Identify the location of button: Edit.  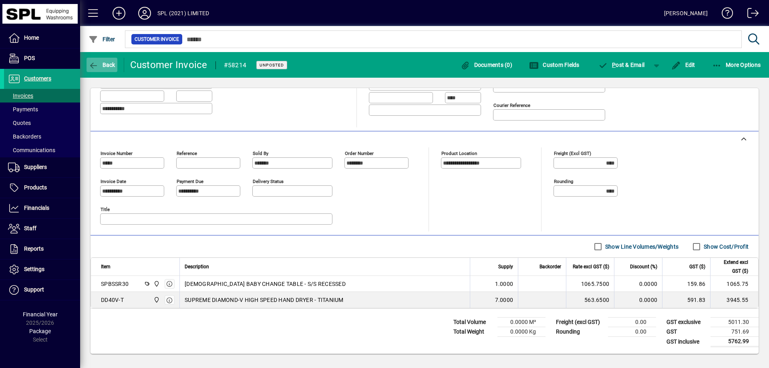
(683, 65).